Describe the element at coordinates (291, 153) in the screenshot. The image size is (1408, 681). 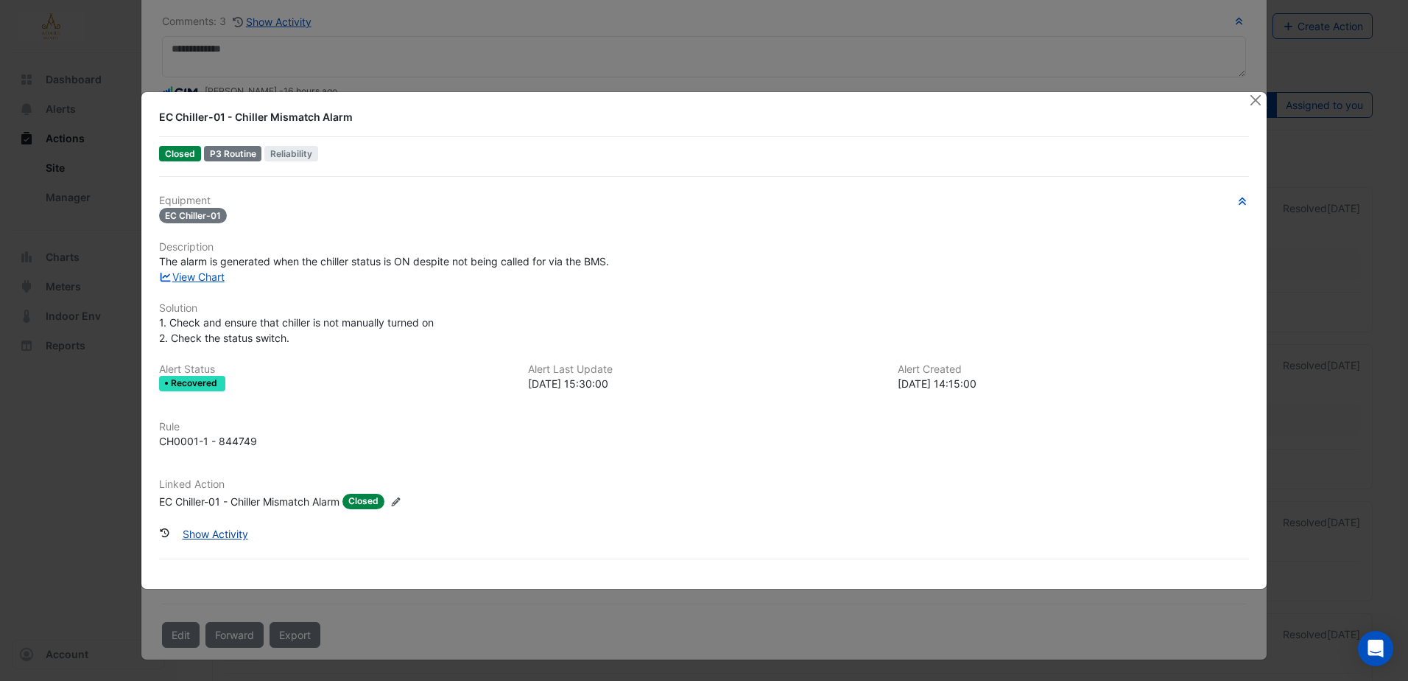
I see `span: Reliability` at that location.